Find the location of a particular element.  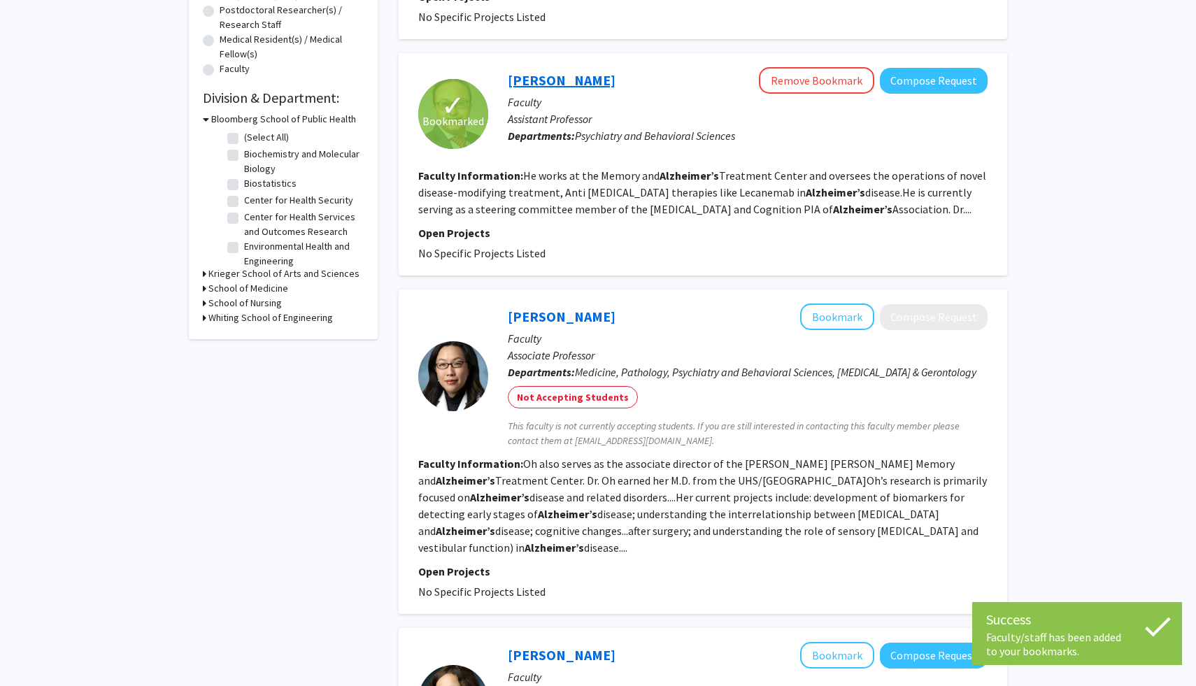

label: Environmental Health and Engineering is located at coordinates (302, 254).